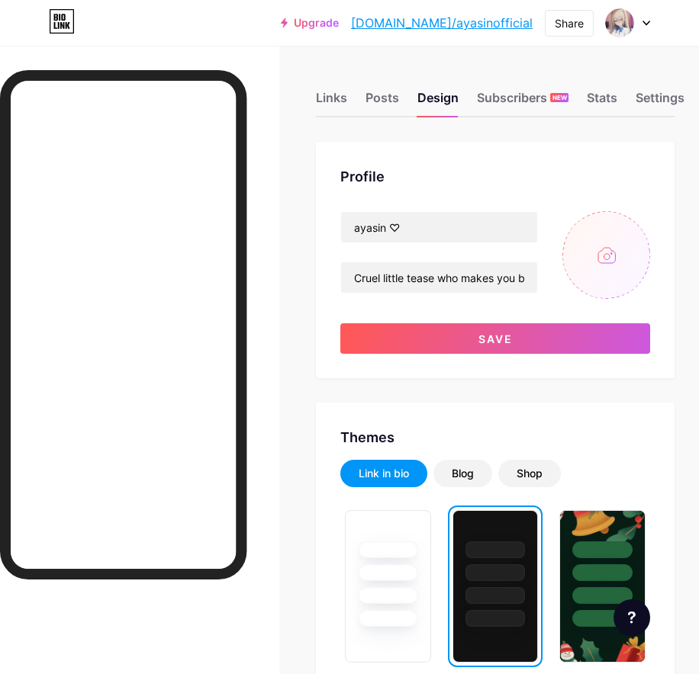  What do you see at coordinates (529, 474) in the screenshot?
I see `div: Shop` at bounding box center [529, 474].